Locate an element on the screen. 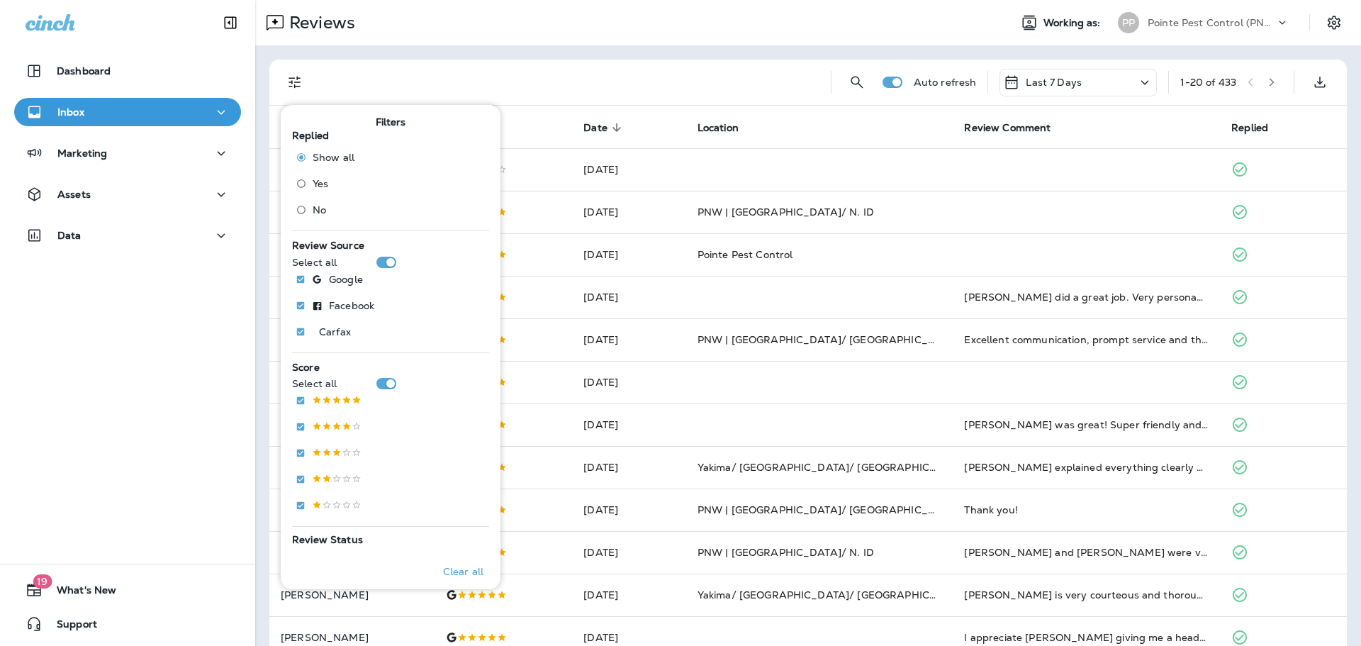 Image resolution: width=1361 pixels, height=646 pixels. p: Dashboard is located at coordinates (84, 71).